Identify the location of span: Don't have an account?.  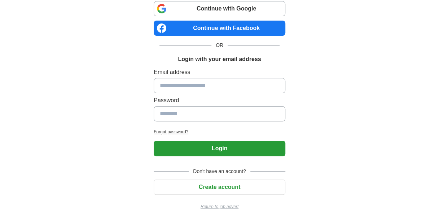
(219, 171).